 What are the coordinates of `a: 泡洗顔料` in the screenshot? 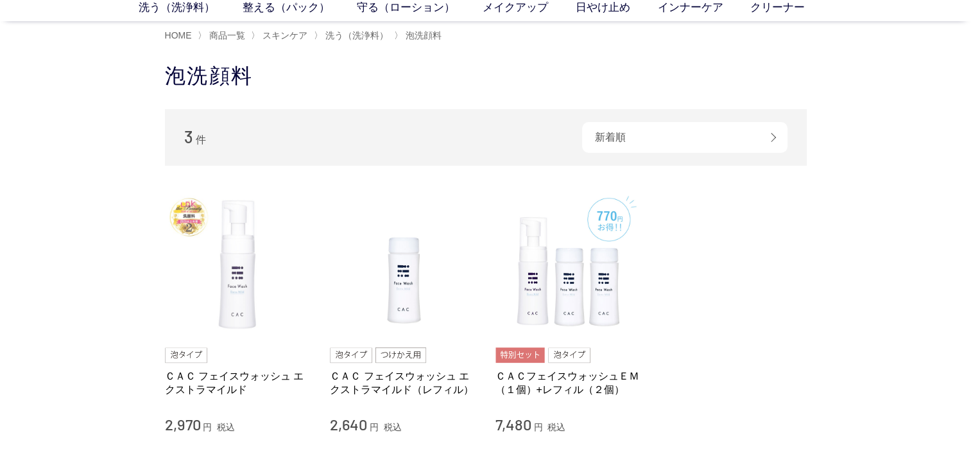 It's located at (422, 35).